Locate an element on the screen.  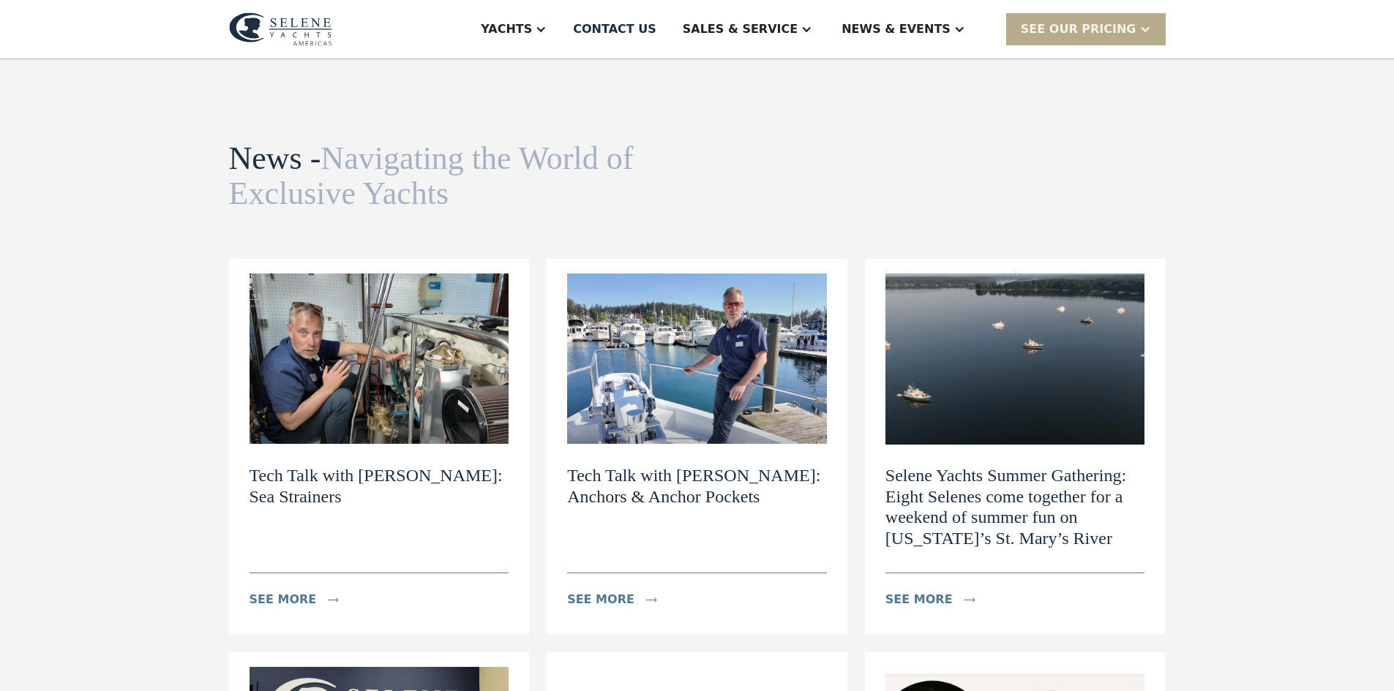
img: Selene Yachts Summer Gathering: Eight Selenes come together for a weekend of summer fun on Maryla... is located at coordinates (1015, 359).